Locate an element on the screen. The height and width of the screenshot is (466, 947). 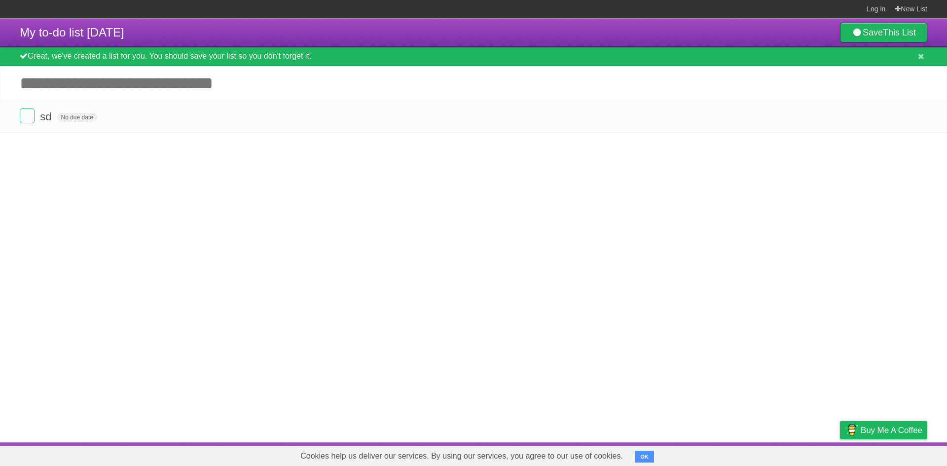
a: Suggest a feature is located at coordinates (896, 454).